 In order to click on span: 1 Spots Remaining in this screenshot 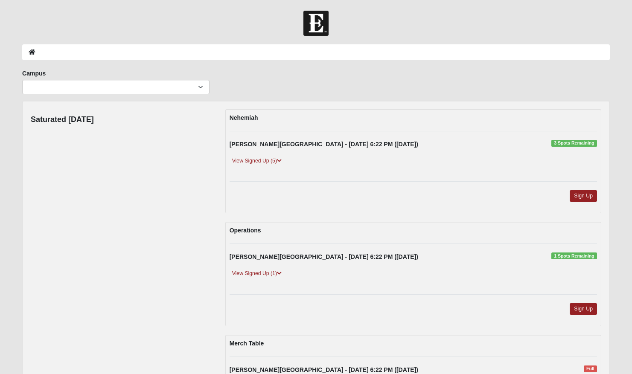, I will do `click(574, 256)`.